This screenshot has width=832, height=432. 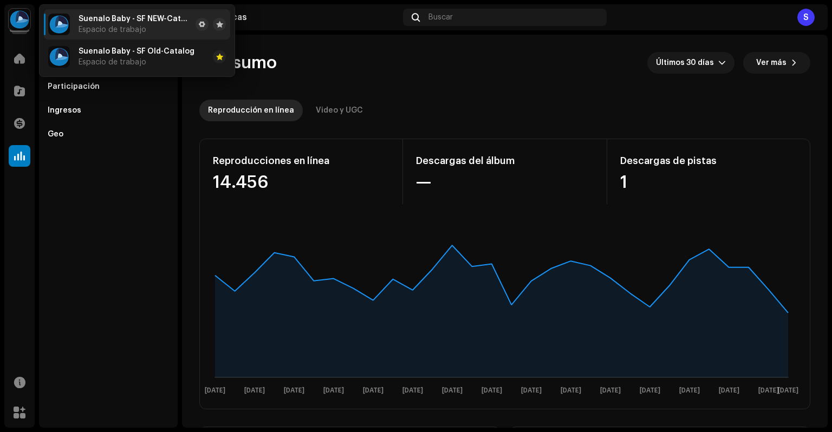 What do you see at coordinates (108, 111) in the screenshot?
I see `re-m-nav-item: Ingresos` at bounding box center [108, 111].